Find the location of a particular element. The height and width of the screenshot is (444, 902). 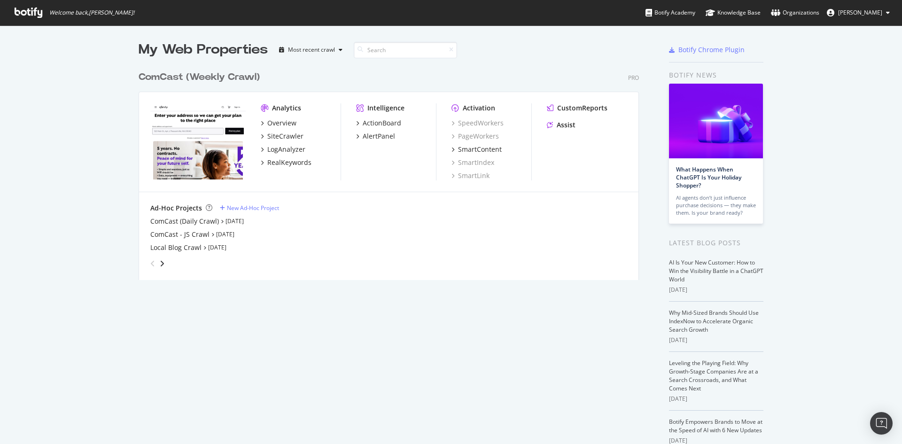

a: New Ad-Hoc Project is located at coordinates (249, 208).